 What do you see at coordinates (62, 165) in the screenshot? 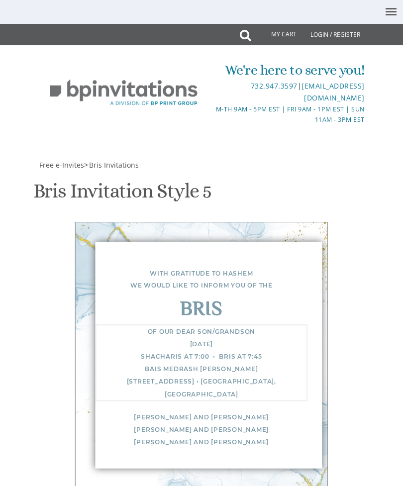
I see `span: Free e-Invites` at bounding box center [62, 165].